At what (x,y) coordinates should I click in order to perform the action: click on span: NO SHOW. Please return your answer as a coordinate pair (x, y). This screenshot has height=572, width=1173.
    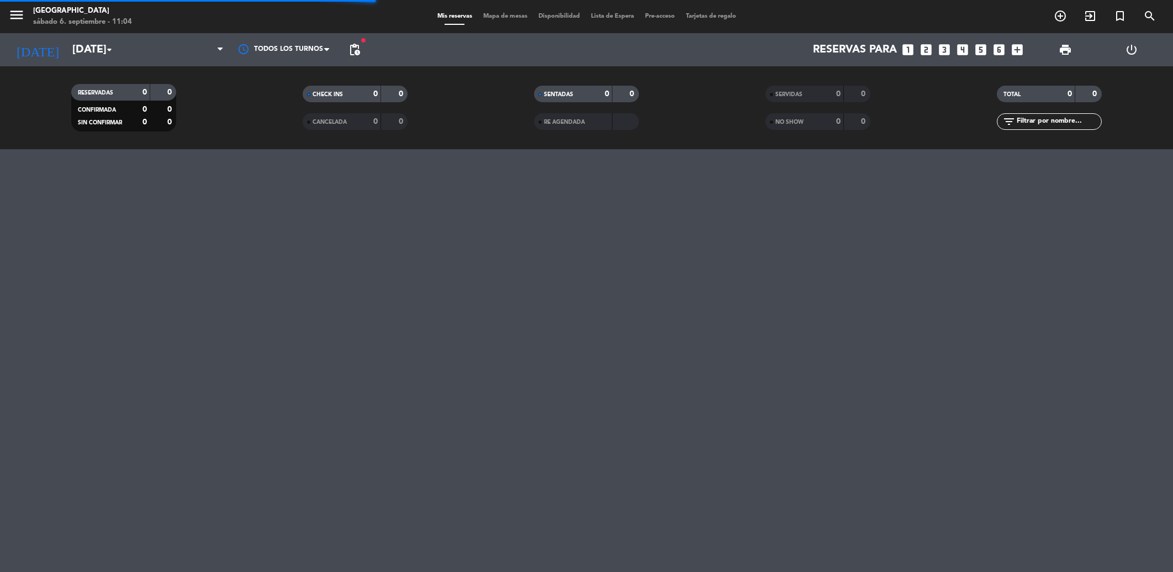
    Looking at the image, I should click on (789, 122).